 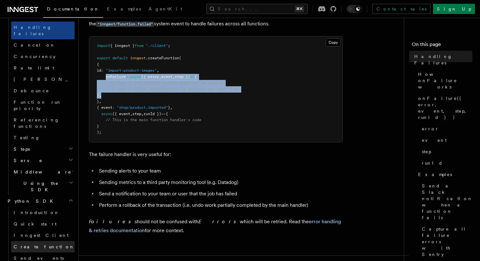 I want to click on a: onFailure({ error, event, step, runId }), so click(x=443, y=108).